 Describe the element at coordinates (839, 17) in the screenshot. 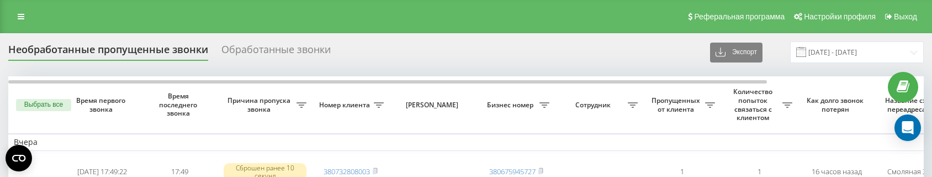

I see `span: Настройки профиля` at that location.